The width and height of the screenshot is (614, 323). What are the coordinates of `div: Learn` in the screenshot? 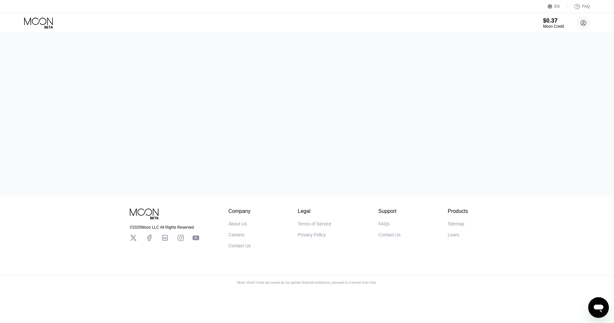 It's located at (453, 235).